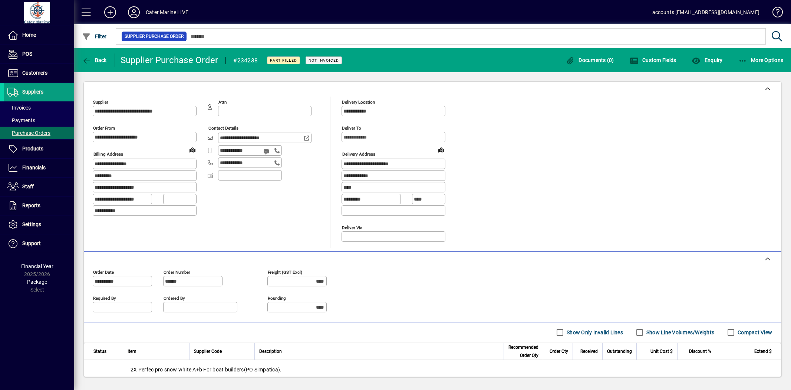 Image resolution: width=791 pixels, height=390 pixels. What do you see at coordinates (283, 60) in the screenshot?
I see `span: Part Filled` at bounding box center [283, 60].